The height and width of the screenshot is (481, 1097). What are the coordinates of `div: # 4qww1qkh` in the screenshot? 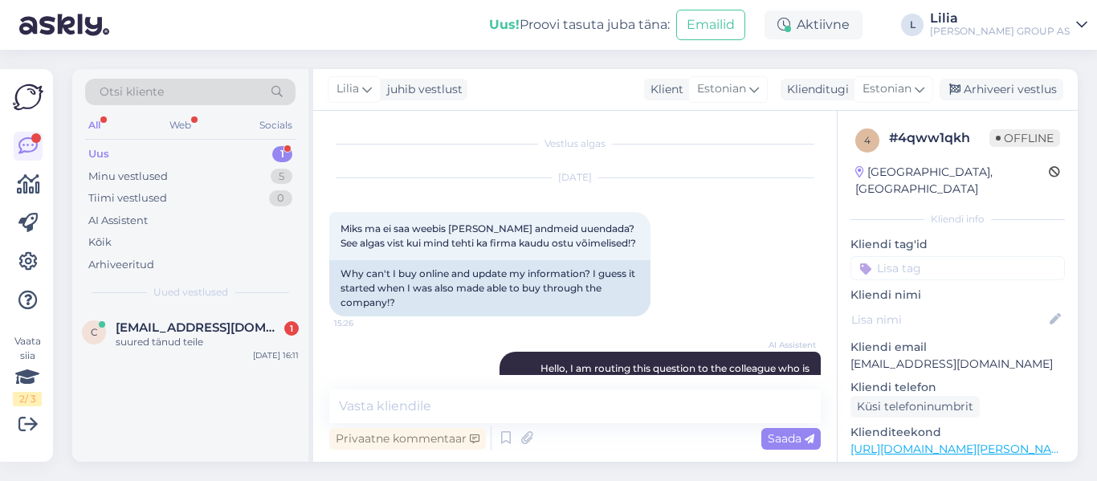 It's located at (938, 138).